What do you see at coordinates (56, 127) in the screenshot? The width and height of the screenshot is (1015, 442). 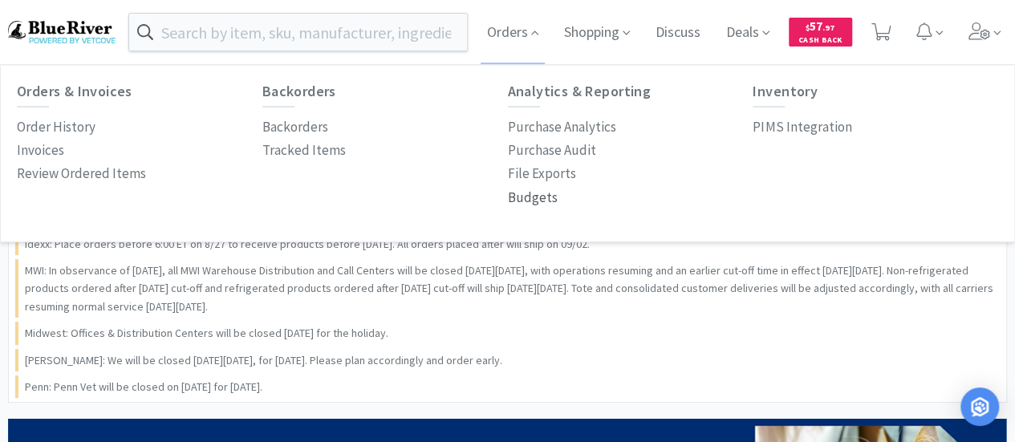 I see `a: Order History` at bounding box center [56, 127].